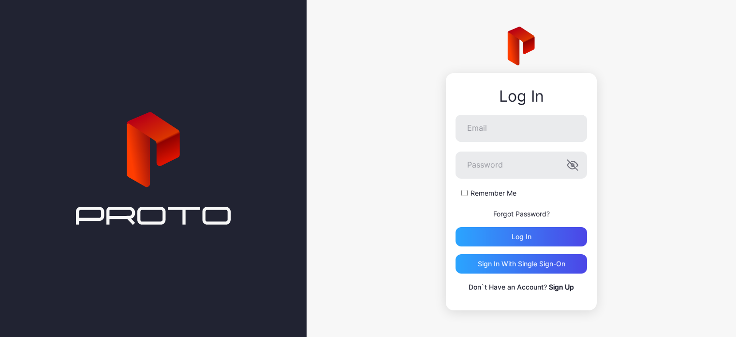  I want to click on input: Password, so click(521, 165).